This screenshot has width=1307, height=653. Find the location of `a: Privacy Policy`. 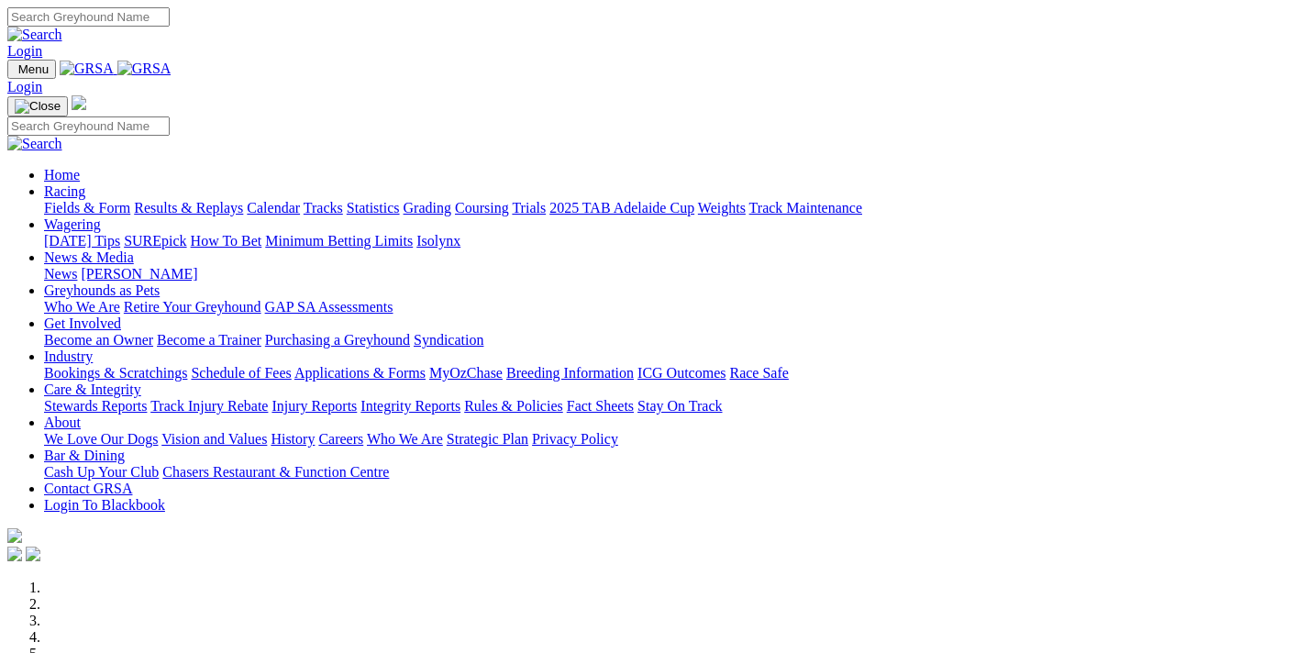

a: Privacy Policy is located at coordinates (575, 438).